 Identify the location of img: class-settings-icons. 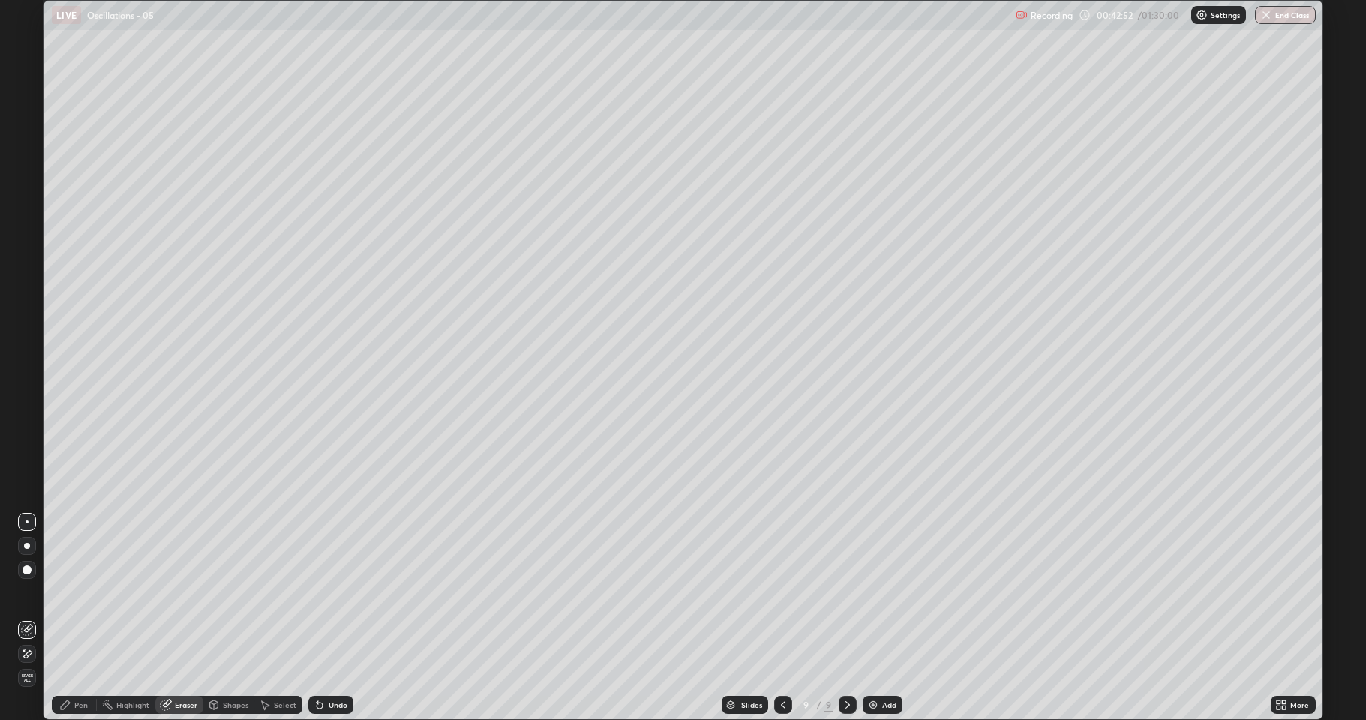
(1201, 15).